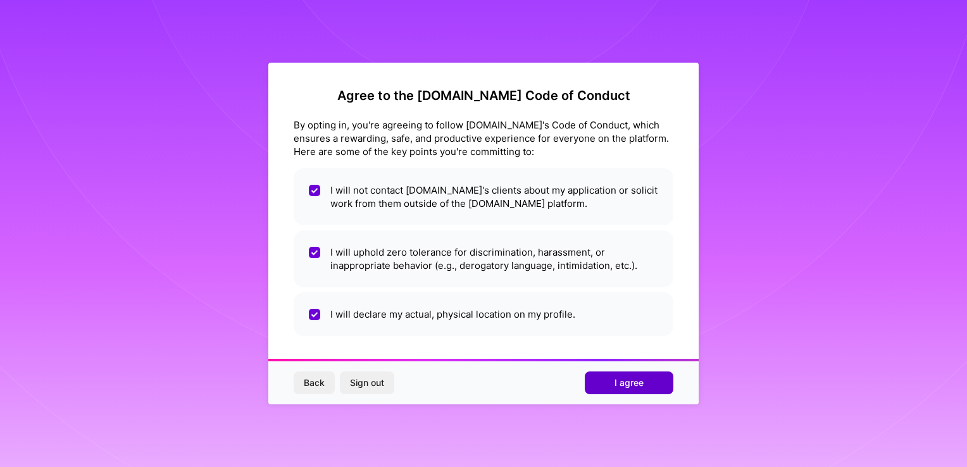 The image size is (967, 467). What do you see at coordinates (314, 383) in the screenshot?
I see `button: Back` at bounding box center [314, 383].